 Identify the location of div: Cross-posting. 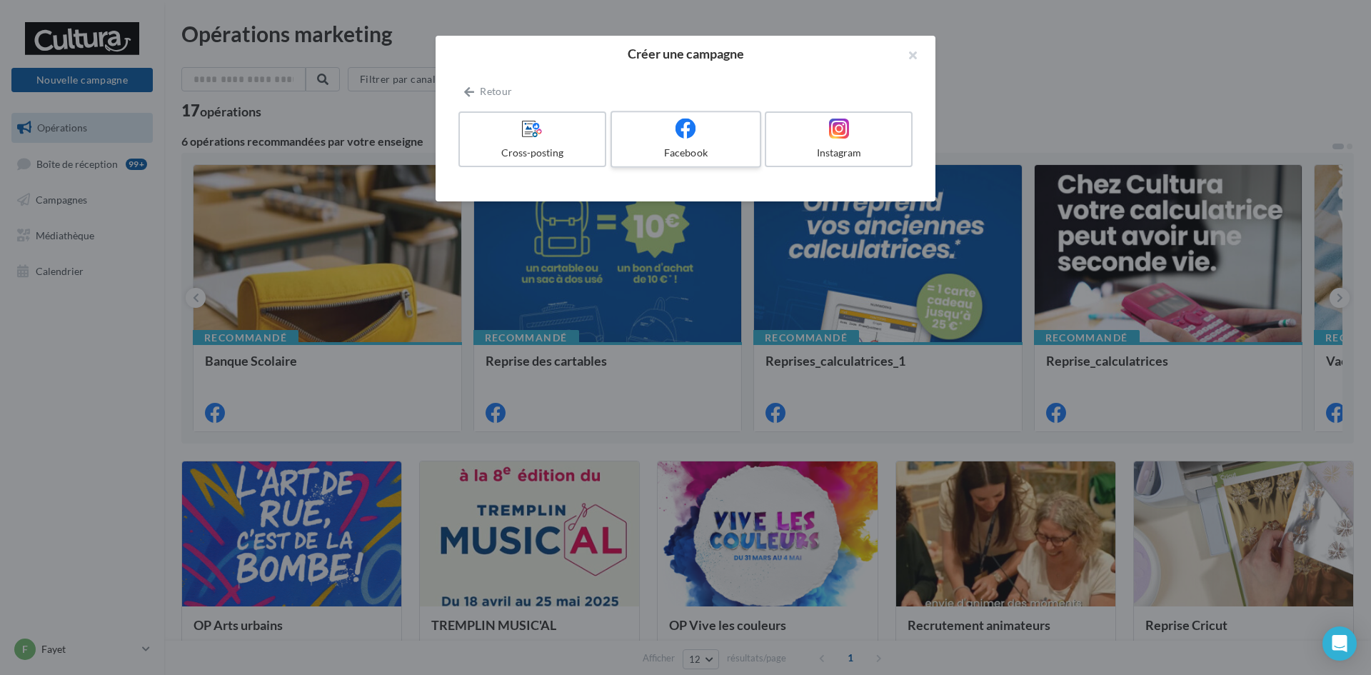
(532, 153).